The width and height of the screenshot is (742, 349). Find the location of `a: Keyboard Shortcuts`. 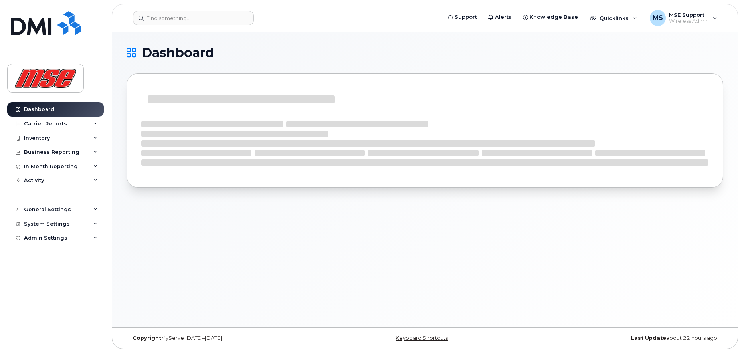

a: Keyboard Shortcuts is located at coordinates (422, 338).